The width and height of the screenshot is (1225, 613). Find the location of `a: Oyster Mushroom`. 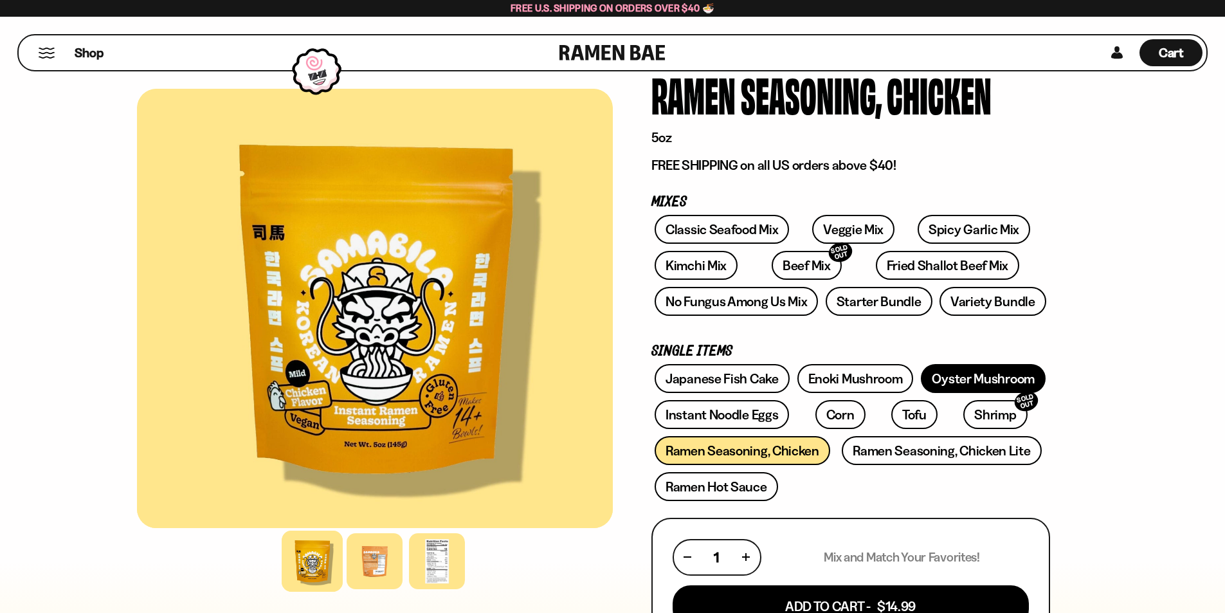

a: Oyster Mushroom is located at coordinates (983, 378).